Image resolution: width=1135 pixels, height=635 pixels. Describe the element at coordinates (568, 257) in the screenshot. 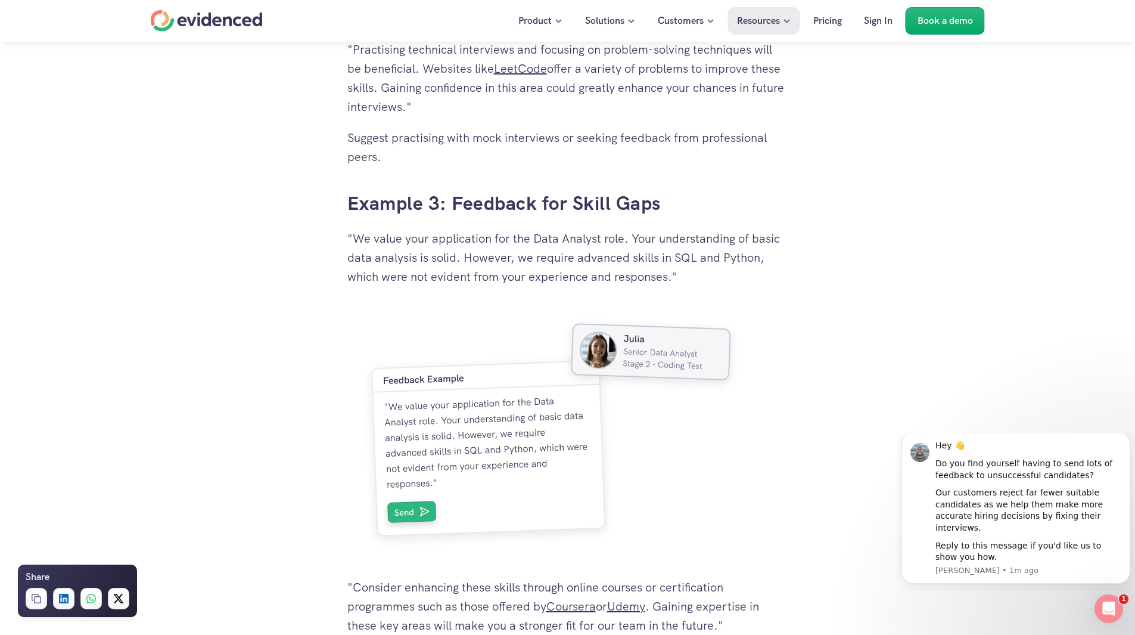

I see `p: "We value your application for the Data Analyst role. Your understanding of basic data analysis i...` at that location.